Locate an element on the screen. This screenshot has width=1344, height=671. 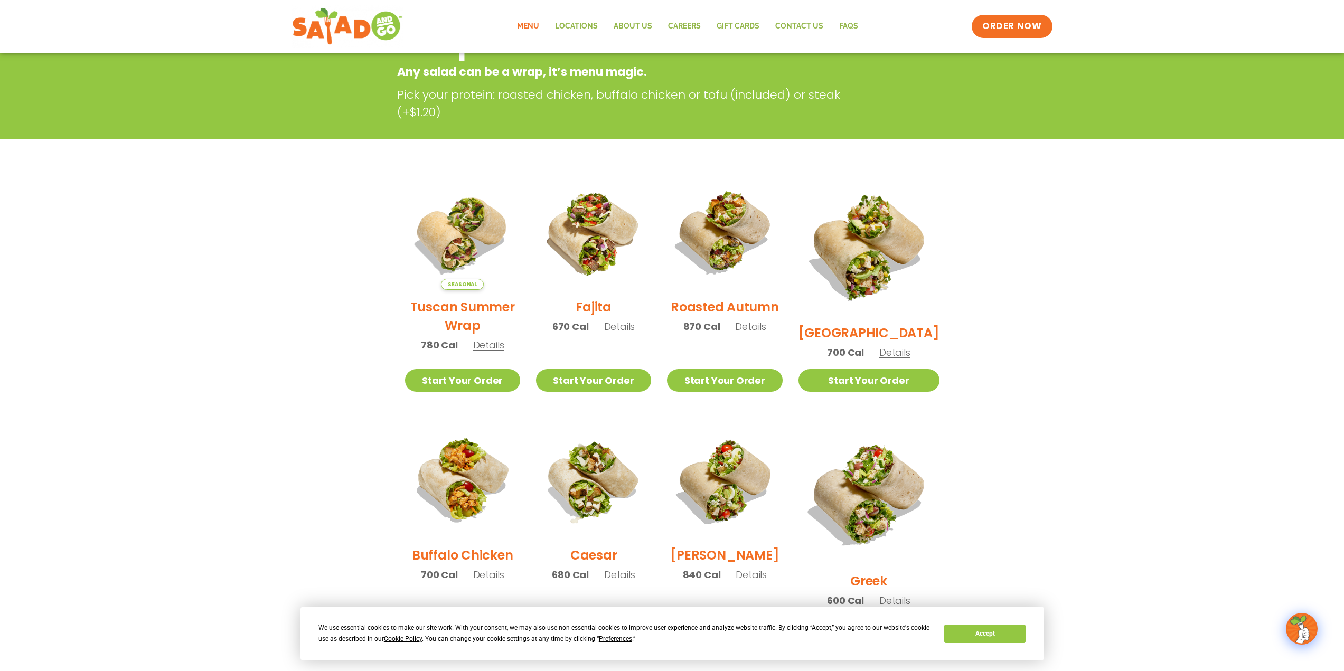
h2: Fajita is located at coordinates (593, 307).